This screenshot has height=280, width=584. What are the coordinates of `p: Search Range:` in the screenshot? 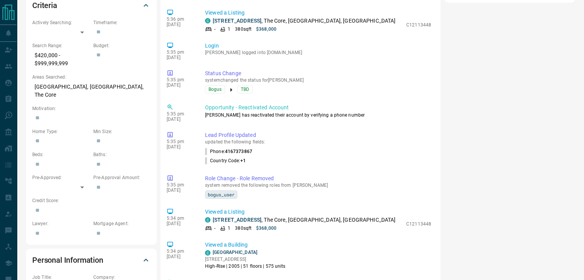 It's located at (61, 46).